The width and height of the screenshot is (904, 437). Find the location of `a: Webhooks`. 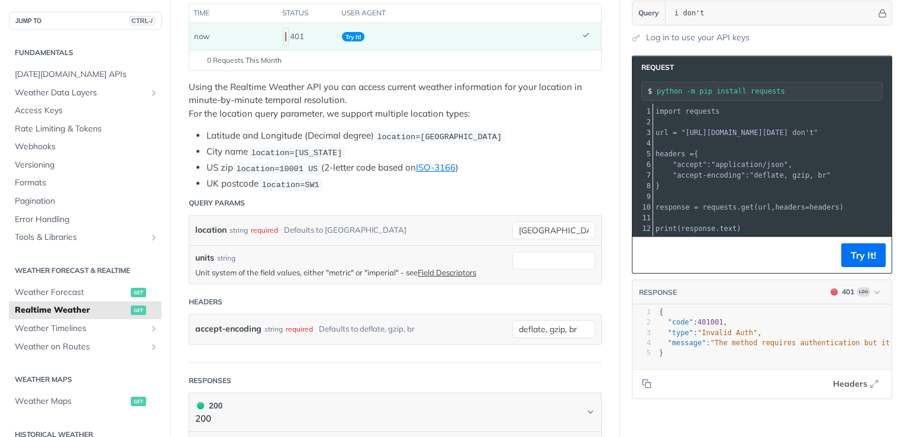

a: Webhooks is located at coordinates (85, 147).